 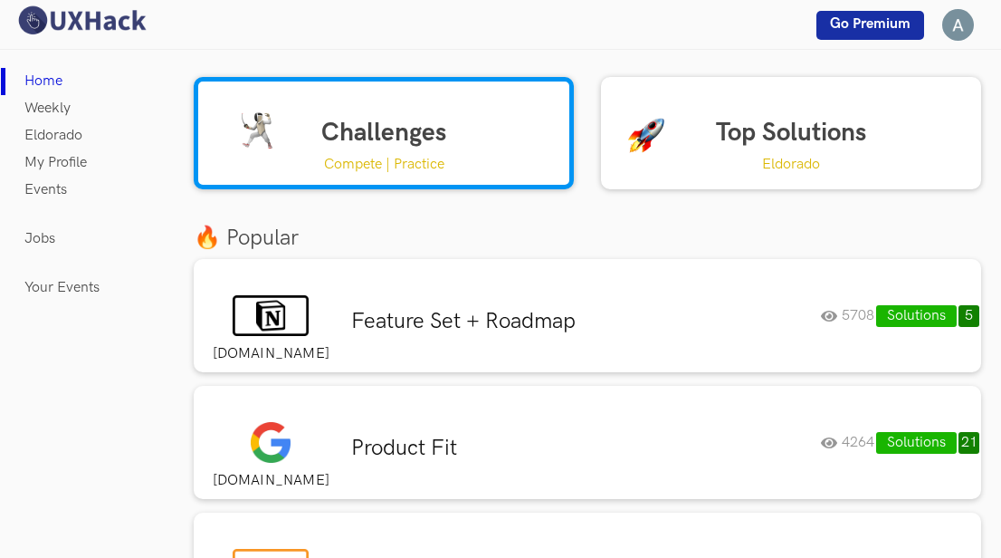 I want to click on h3: Feature Set + Roadmap, so click(x=578, y=321).